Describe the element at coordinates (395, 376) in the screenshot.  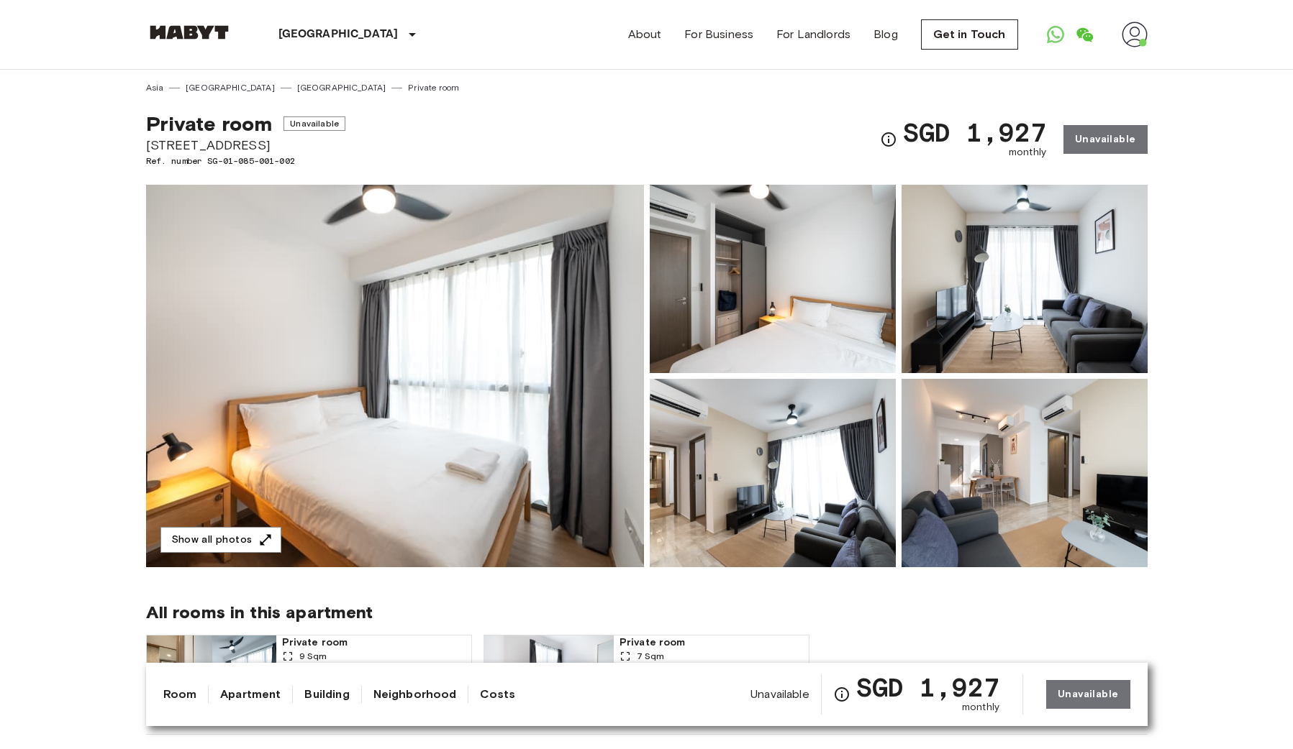
I see `img: Marketing picture of unit SG-01-085-001-002` at that location.